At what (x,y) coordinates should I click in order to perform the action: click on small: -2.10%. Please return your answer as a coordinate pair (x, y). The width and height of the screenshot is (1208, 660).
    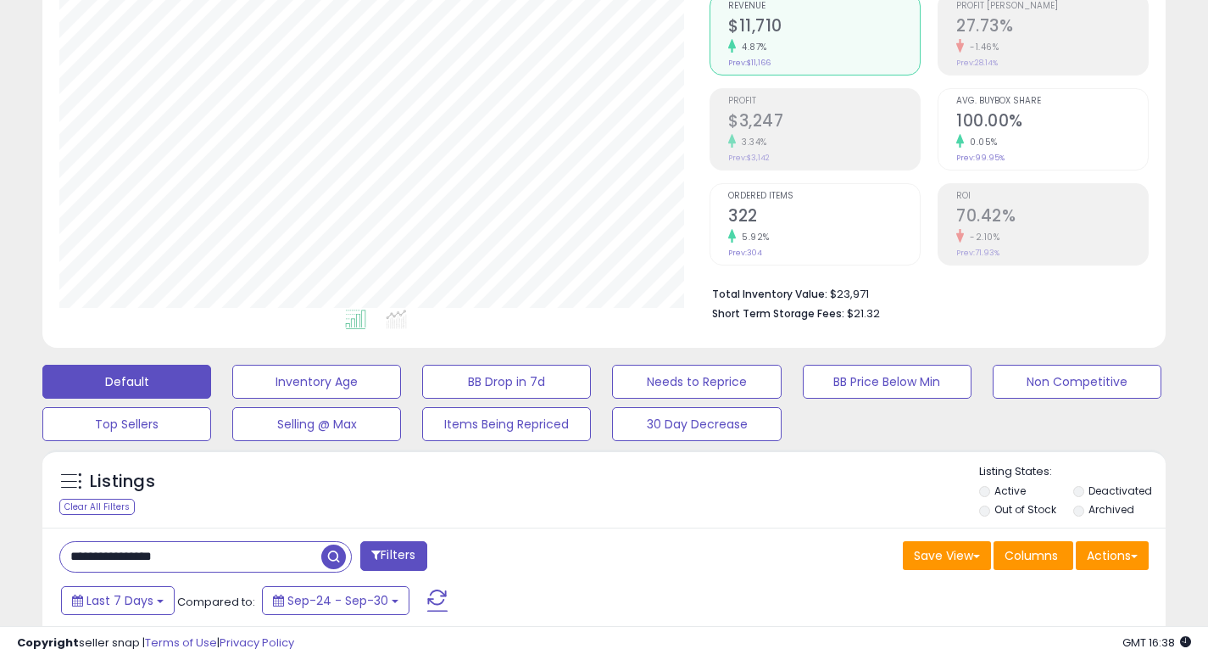
    Looking at the image, I should click on (982, 237).